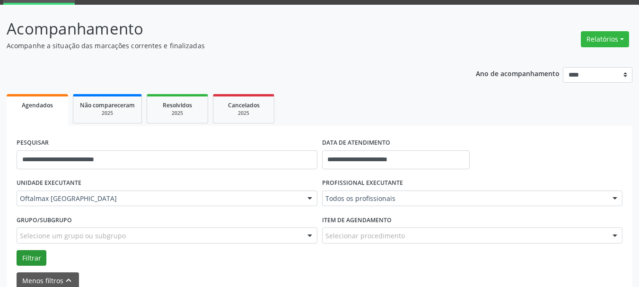 This screenshot has height=287, width=639. What do you see at coordinates (33, 143) in the screenshot?
I see `label: PESQUISAR` at bounding box center [33, 143].